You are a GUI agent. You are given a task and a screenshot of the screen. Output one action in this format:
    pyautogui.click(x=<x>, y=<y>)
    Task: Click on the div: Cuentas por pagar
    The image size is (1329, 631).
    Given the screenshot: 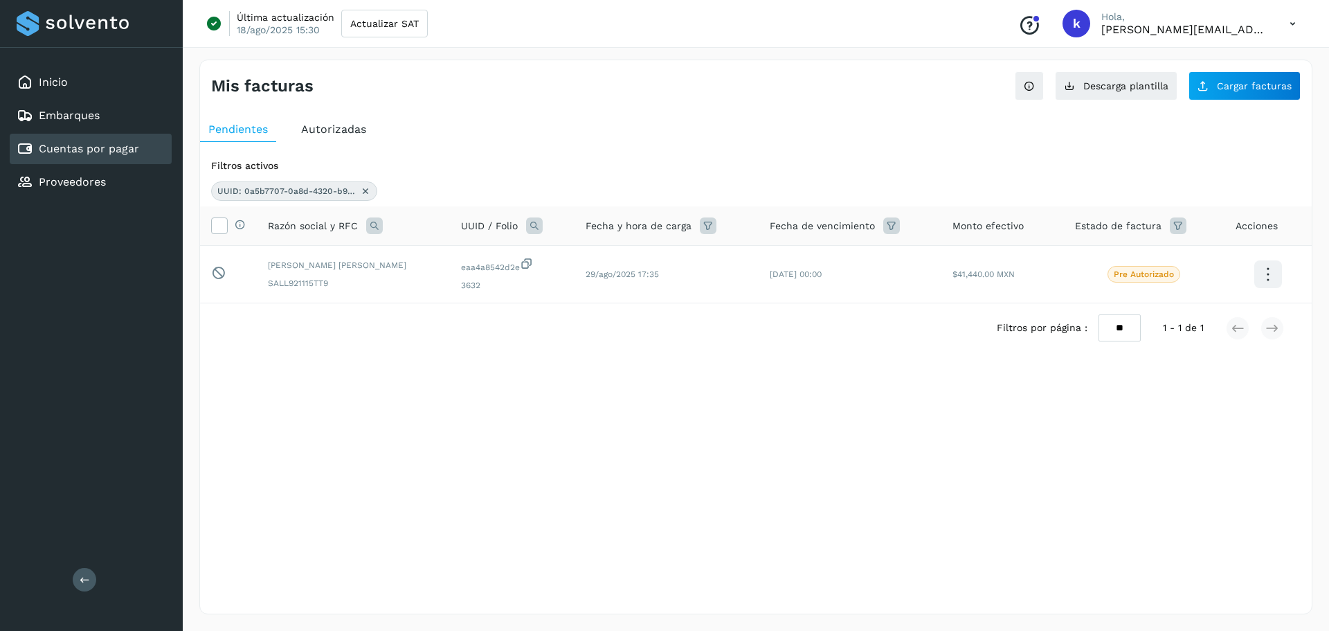 What is the action you would take?
    pyautogui.click(x=91, y=149)
    